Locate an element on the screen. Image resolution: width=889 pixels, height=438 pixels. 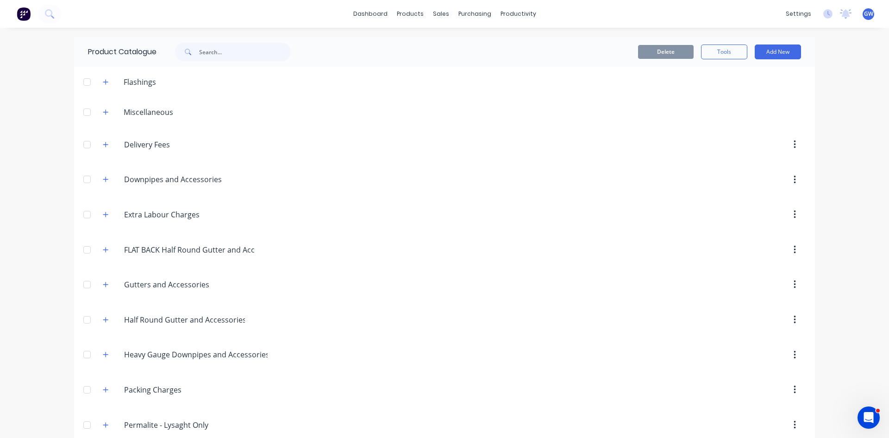
div: productivity is located at coordinates (518, 14).